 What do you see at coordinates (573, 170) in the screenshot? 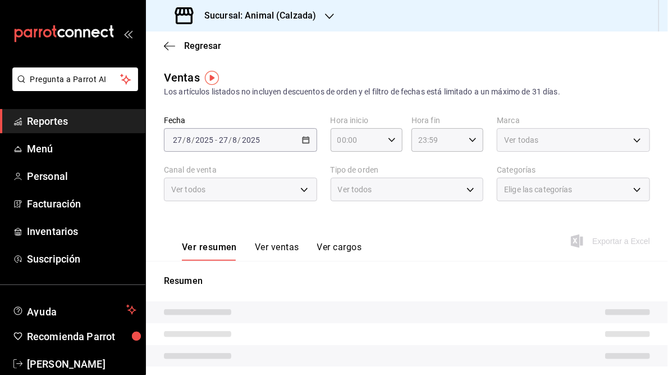
I see `label: Categorías` at bounding box center [573, 170].